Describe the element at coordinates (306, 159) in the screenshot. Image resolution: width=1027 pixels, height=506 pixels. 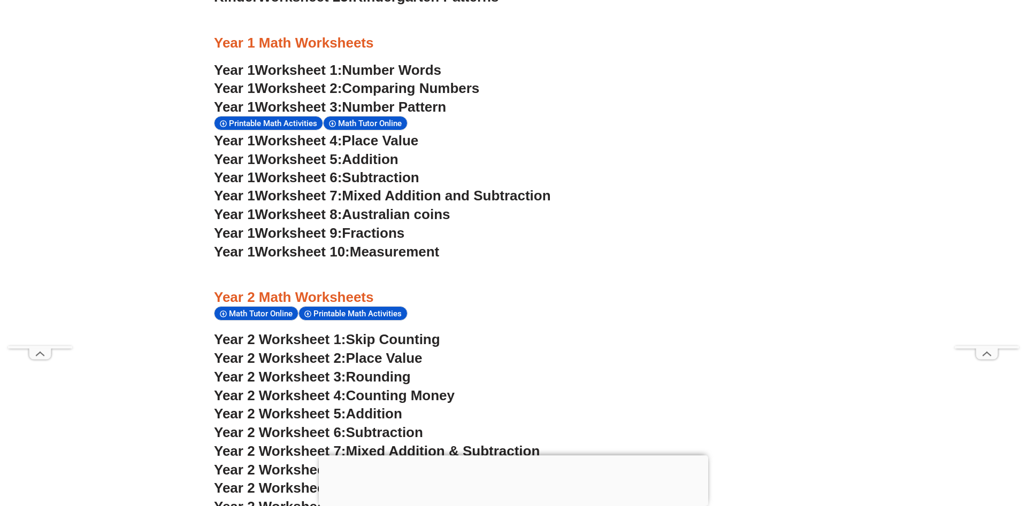
I see `a: Year 1Worksheet 5:Addition` at that location.